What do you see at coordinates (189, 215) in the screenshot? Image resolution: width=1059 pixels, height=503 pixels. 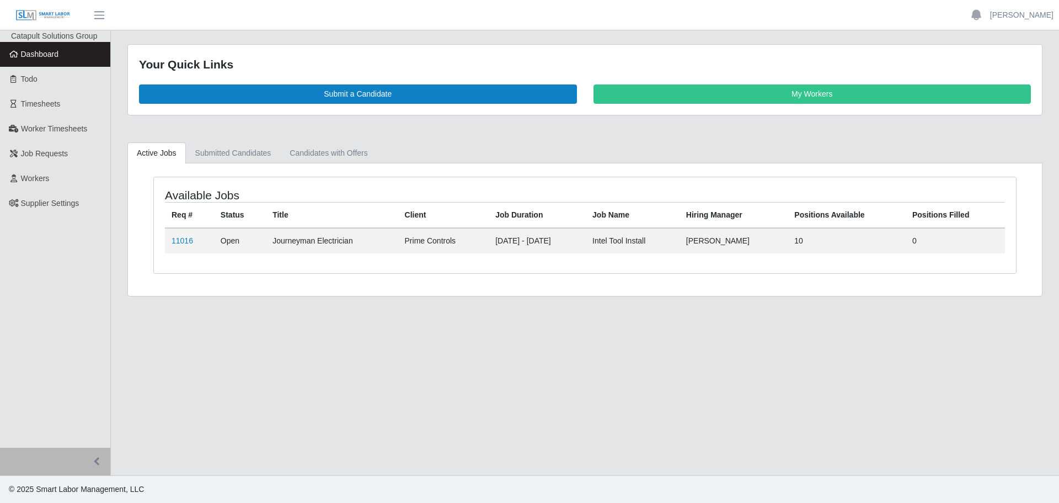 I see `th: Req #` at bounding box center [189, 215].